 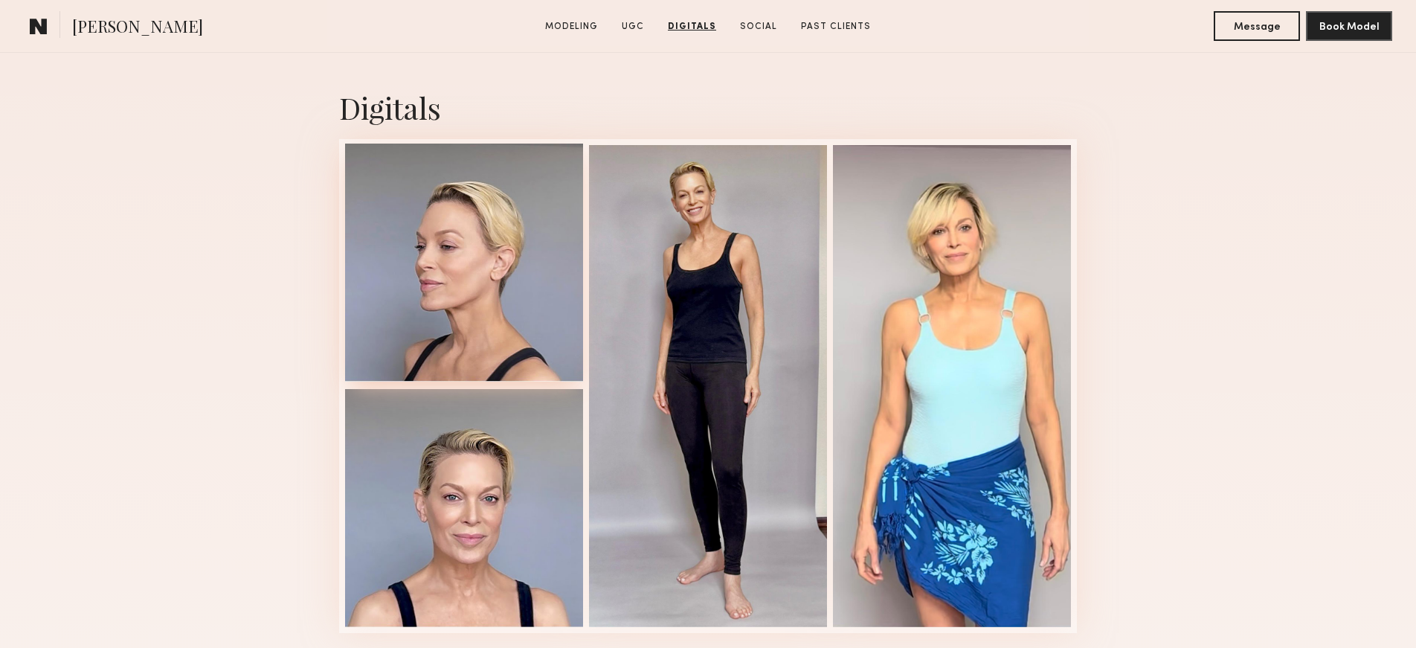 What do you see at coordinates (758, 27) in the screenshot?
I see `a: Social` at bounding box center [758, 27].